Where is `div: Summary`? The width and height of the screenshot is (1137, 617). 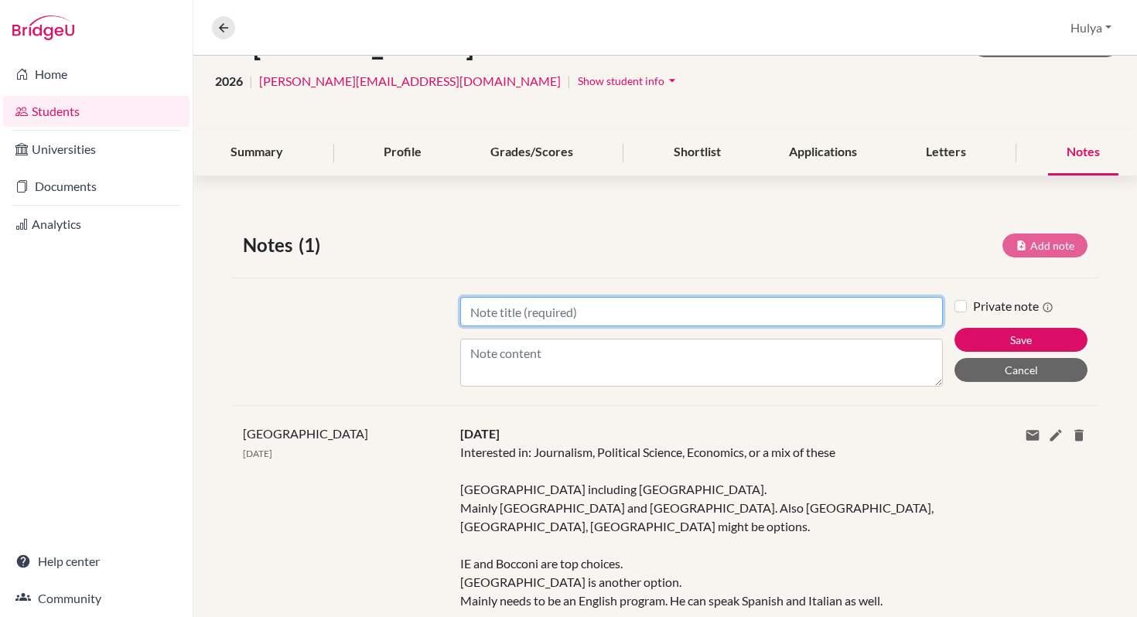 div: Summary is located at coordinates (257, 152).